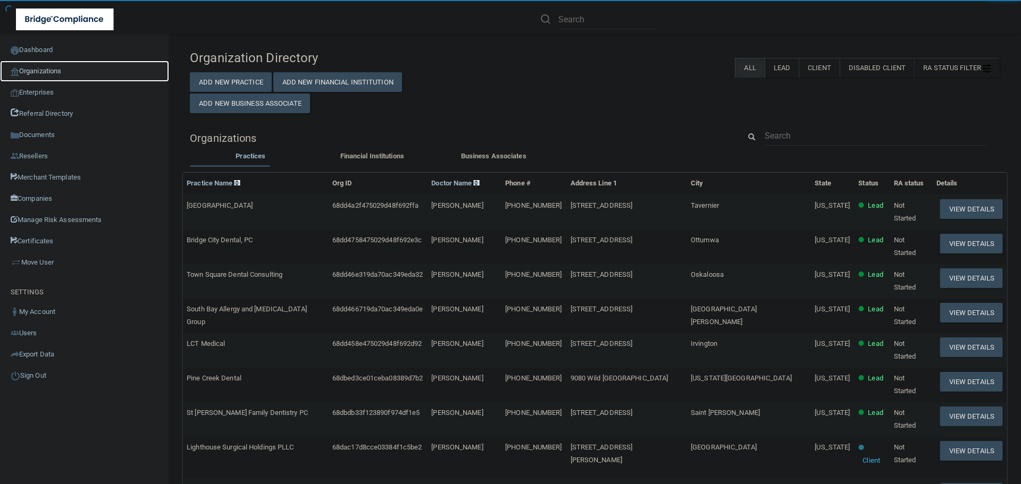 Image resolution: width=1021 pixels, height=484 pixels. Describe the element at coordinates (377, 240) in the screenshot. I see `span: 68dd4758475029d48f692e3c` at that location.